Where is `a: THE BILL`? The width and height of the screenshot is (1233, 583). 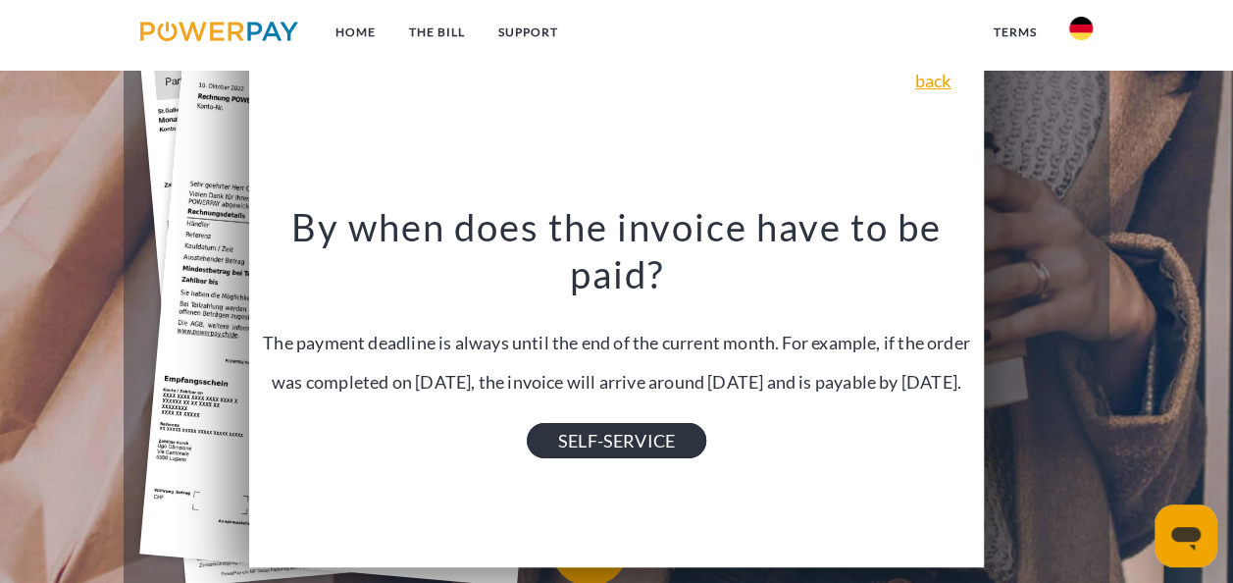 a: THE BILL is located at coordinates (436, 32).